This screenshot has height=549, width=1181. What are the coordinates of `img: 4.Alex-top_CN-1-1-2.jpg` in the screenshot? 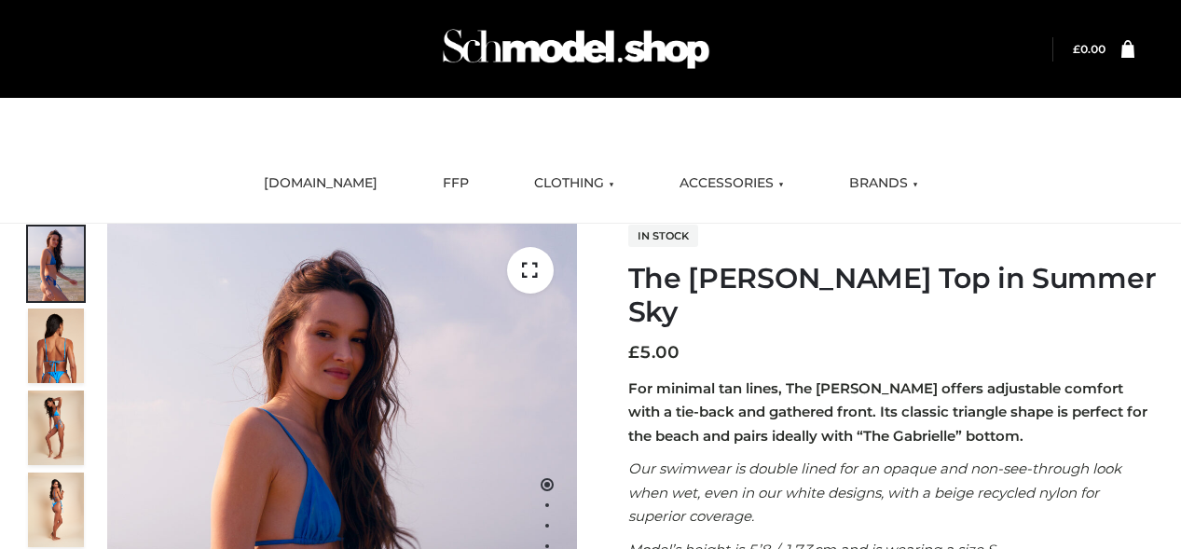 It's located at (56, 428).